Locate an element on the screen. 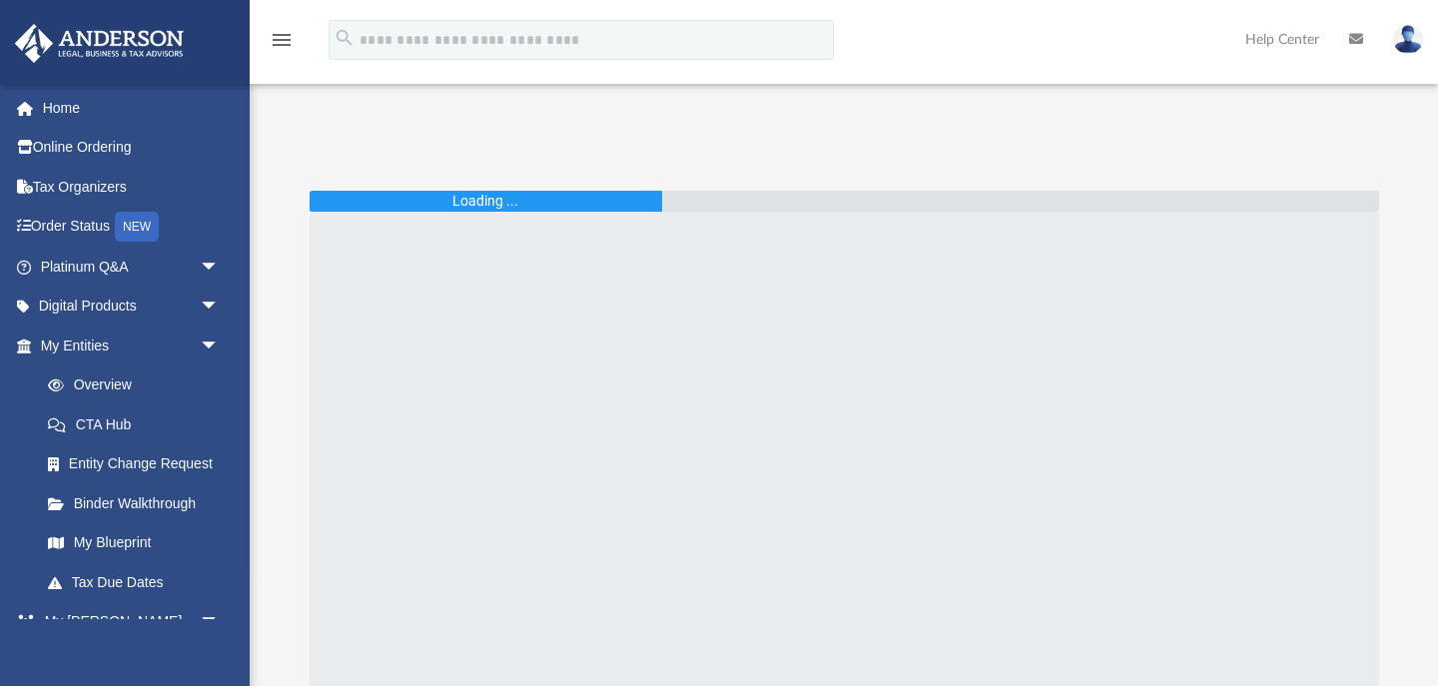  a: Home is located at coordinates (132, 108).